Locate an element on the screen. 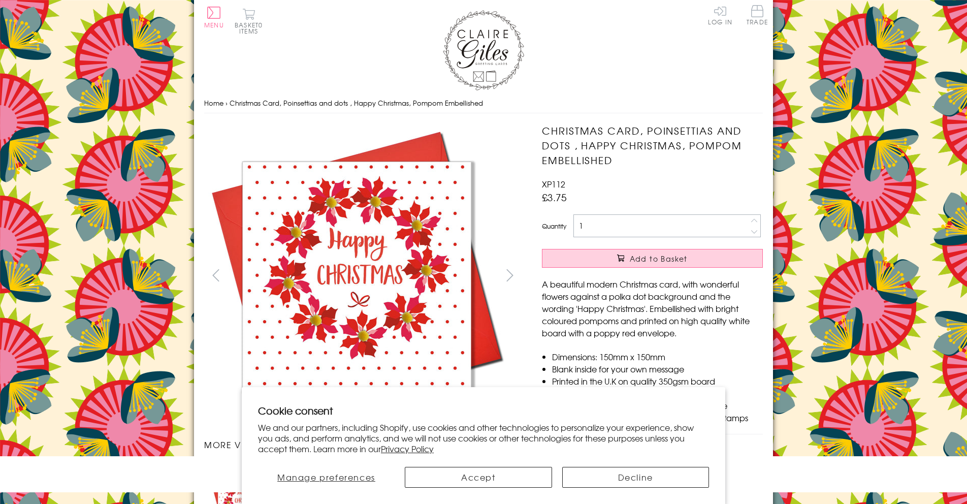  button: next is located at coordinates (510, 275).